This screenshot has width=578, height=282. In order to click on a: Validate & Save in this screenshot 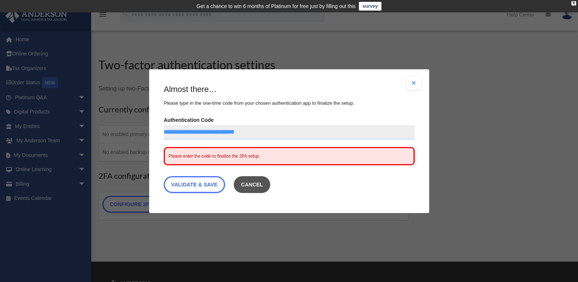, I will do `click(194, 184)`.